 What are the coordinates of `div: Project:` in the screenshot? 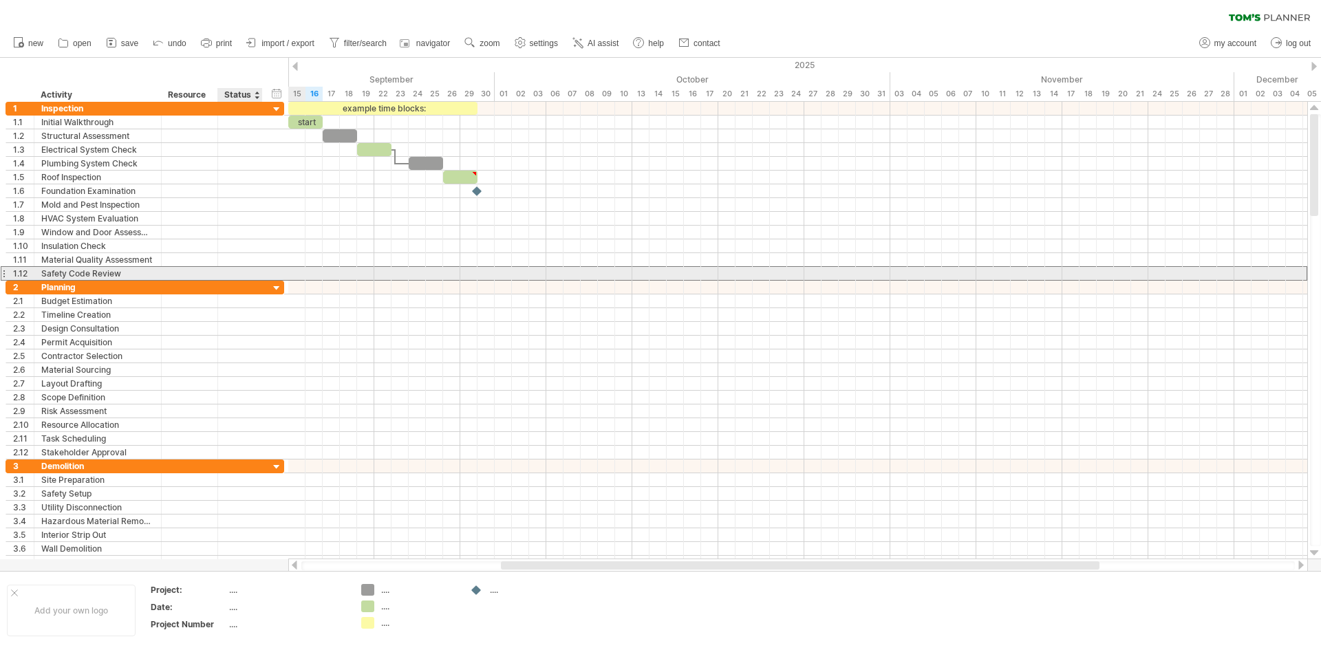 It's located at (188, 590).